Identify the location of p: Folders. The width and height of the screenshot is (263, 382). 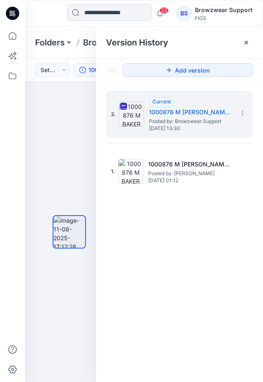
(50, 43).